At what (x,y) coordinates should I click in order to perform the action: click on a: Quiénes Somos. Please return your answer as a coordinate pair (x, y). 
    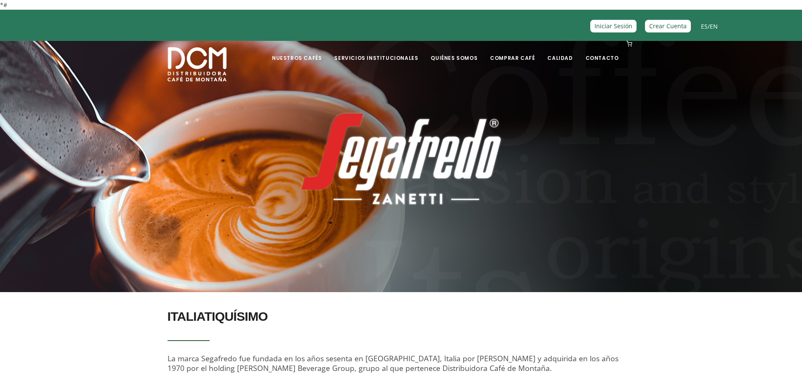
    Looking at the image, I should click on (454, 51).